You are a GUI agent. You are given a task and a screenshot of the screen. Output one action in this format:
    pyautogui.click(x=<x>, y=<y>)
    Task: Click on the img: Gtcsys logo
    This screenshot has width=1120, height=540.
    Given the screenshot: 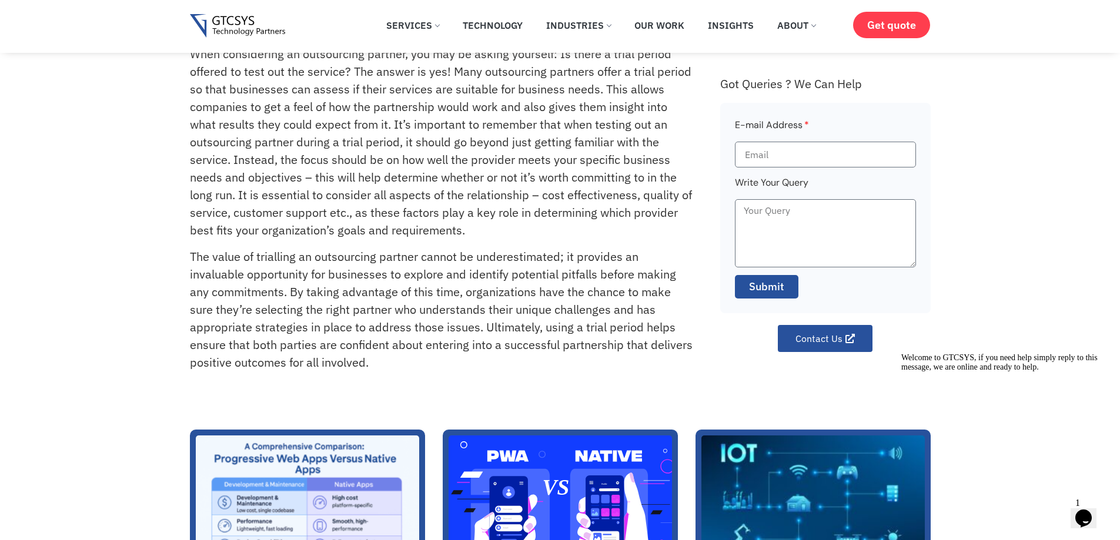 What is the action you would take?
    pyautogui.click(x=238, y=26)
    